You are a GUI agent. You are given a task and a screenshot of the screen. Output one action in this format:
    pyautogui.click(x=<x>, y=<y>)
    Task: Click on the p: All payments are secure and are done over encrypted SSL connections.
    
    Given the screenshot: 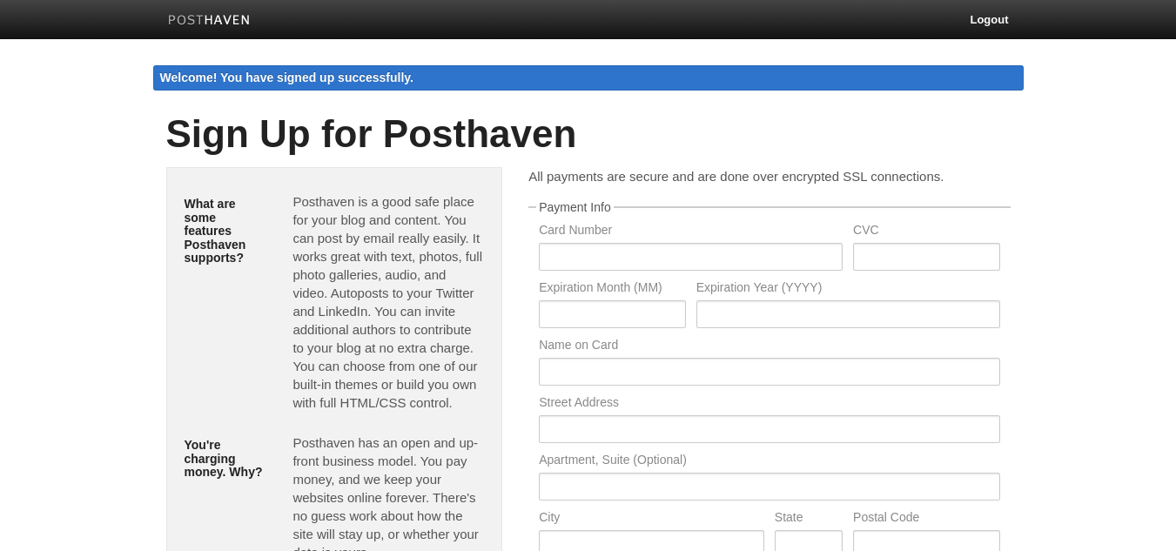 What is the action you would take?
    pyautogui.click(x=769, y=176)
    